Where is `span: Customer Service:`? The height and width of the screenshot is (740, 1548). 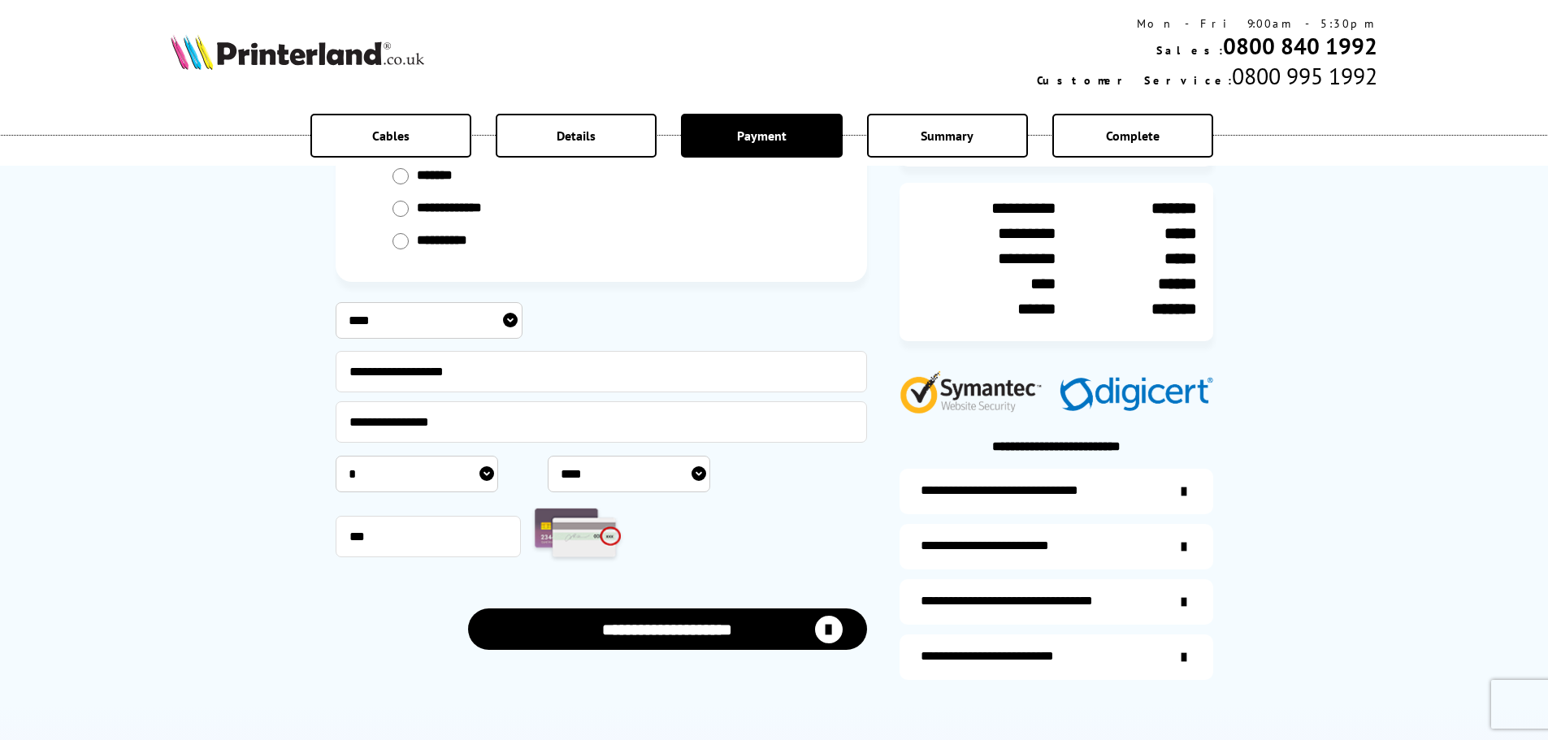
span: Customer Service: is located at coordinates (1134, 80).